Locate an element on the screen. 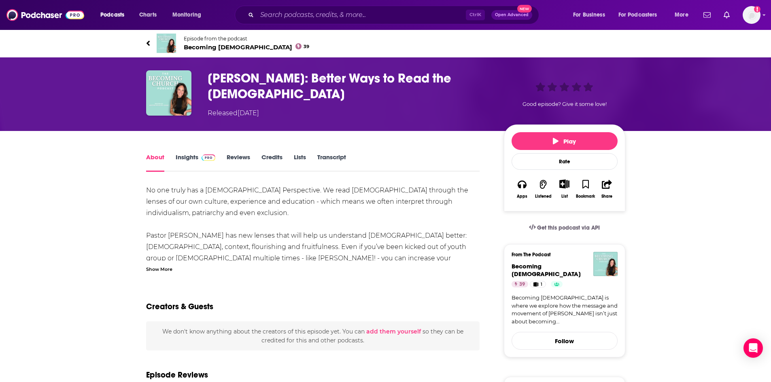  div: Rate is located at coordinates (565, 161).